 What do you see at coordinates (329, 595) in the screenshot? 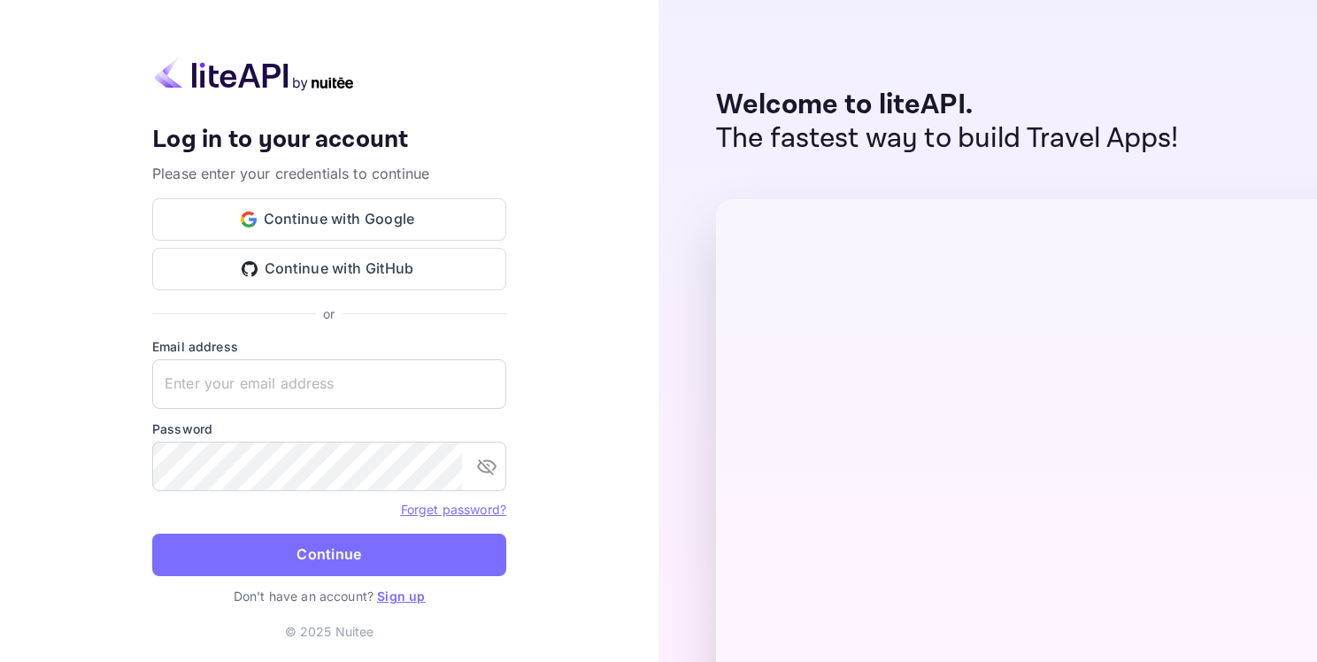
I see `p: Don't have an account?` at bounding box center [329, 595].